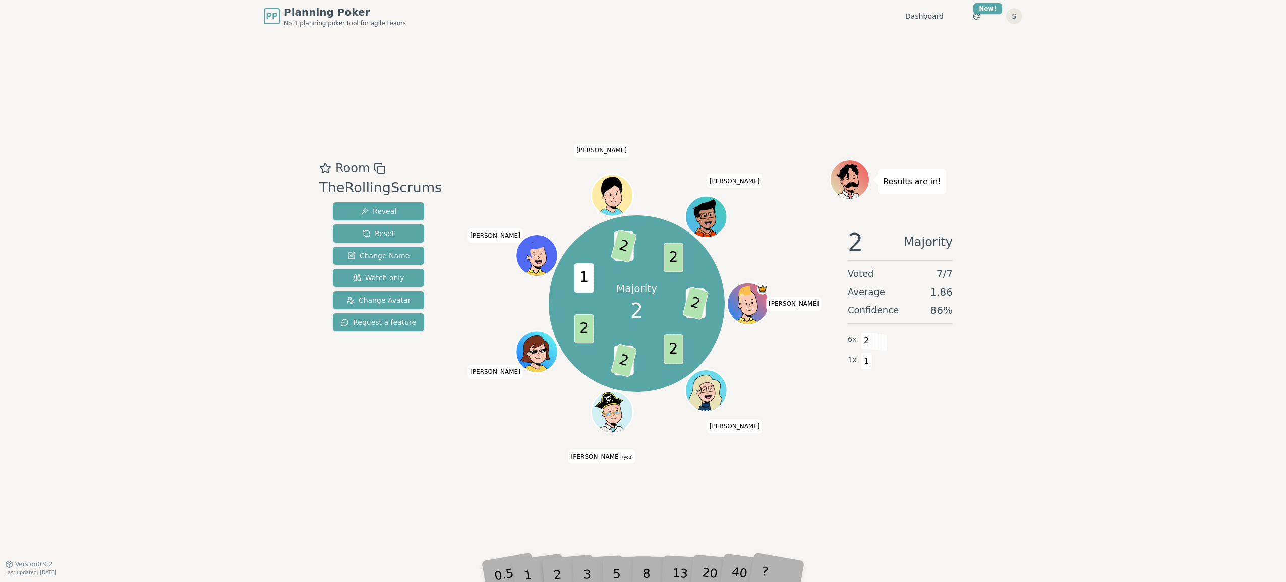  What do you see at coordinates (612, 412) in the screenshot?
I see `button: Click to change your avatar` at bounding box center [612, 412].